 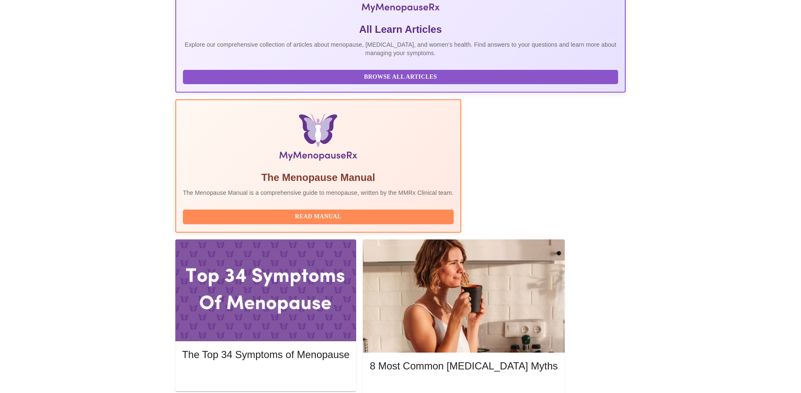 What do you see at coordinates (319, 216) in the screenshot?
I see `a: Read Manual` at bounding box center [319, 216].